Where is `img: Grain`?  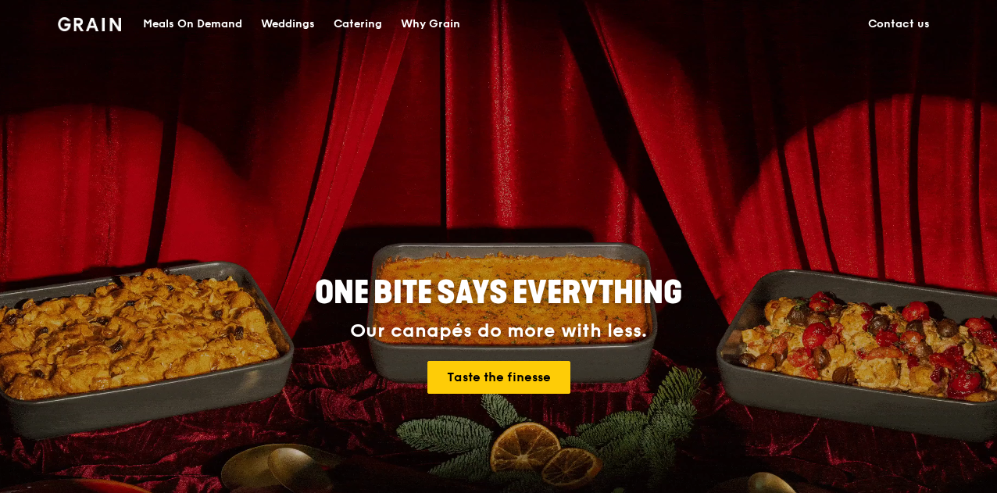
img: Grain is located at coordinates (89, 24).